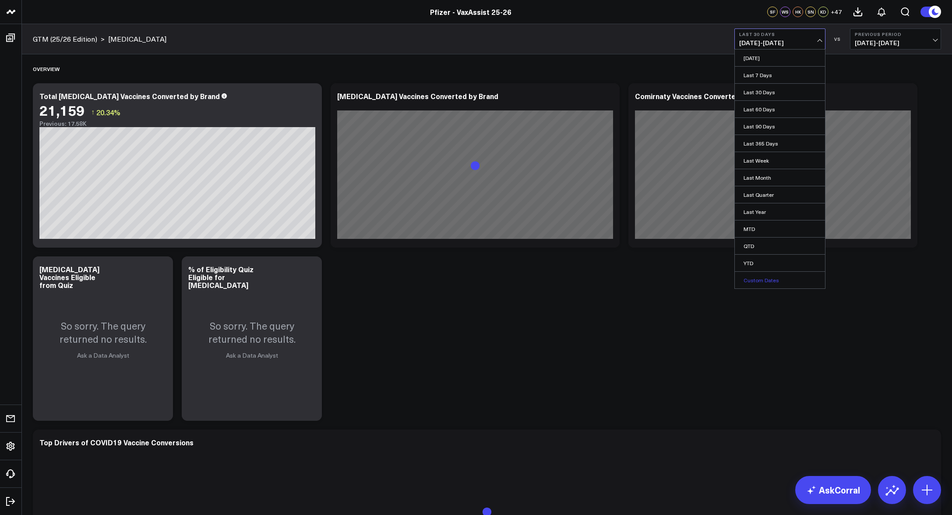 The width and height of the screenshot is (952, 515). What do you see at coordinates (798, 12) in the screenshot?
I see `div: HK` at bounding box center [798, 12].